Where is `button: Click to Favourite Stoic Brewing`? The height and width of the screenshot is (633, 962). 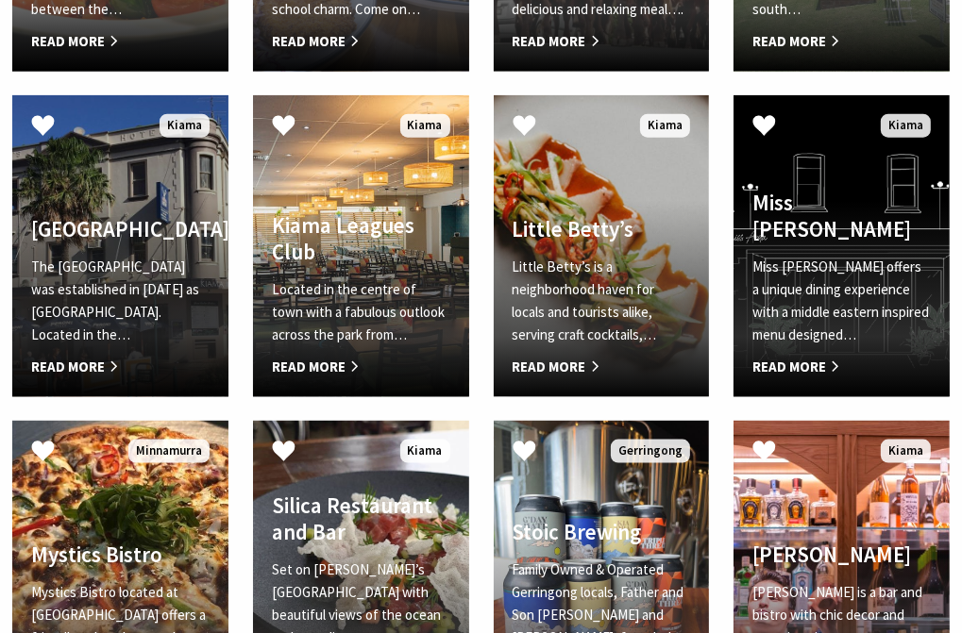 button: Click to Favourite Stoic Brewing is located at coordinates (524, 453).